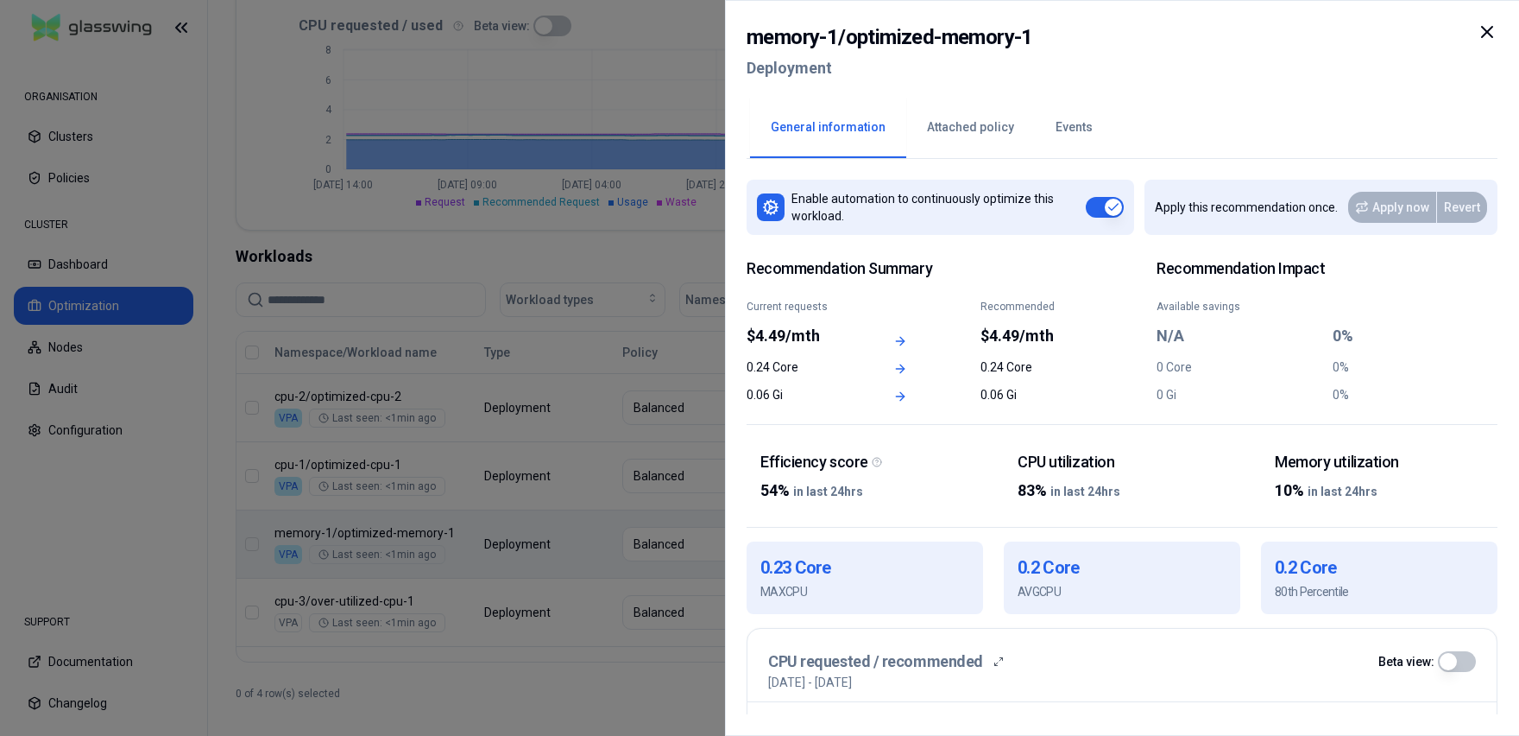 Image resolution: width=1519 pixels, height=736 pixels. Describe the element at coordinates (1240, 367) in the screenshot. I see `div: 0 Core` at that location.